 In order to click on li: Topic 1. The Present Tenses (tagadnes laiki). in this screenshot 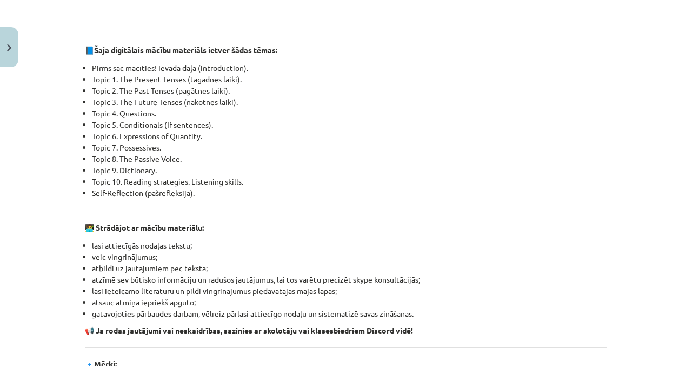, I will do `click(349, 79)`.